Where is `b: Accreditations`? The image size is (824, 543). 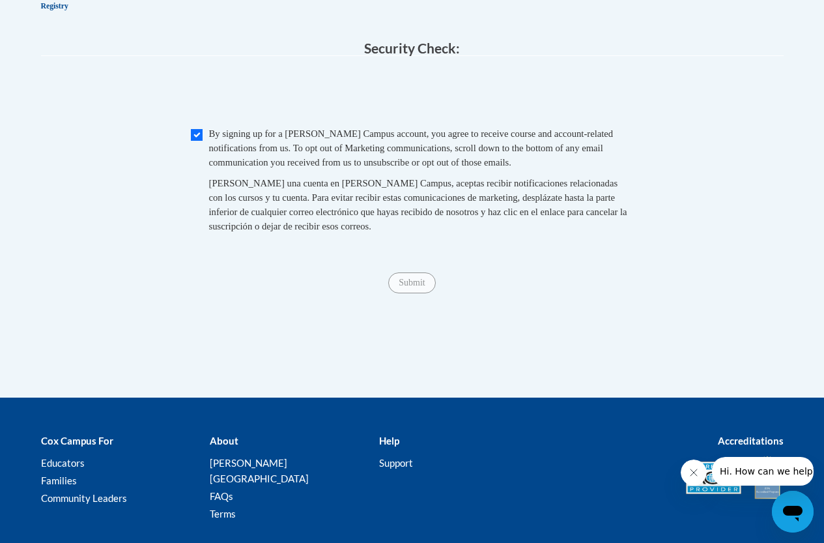 b: Accreditations is located at coordinates (750, 440).